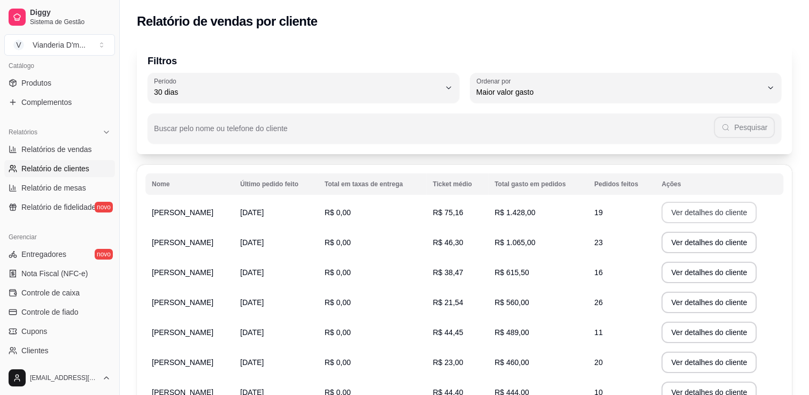 This screenshot has height=395, width=809. I want to click on a: Relatório de fidelidadenovo, so click(59, 207).